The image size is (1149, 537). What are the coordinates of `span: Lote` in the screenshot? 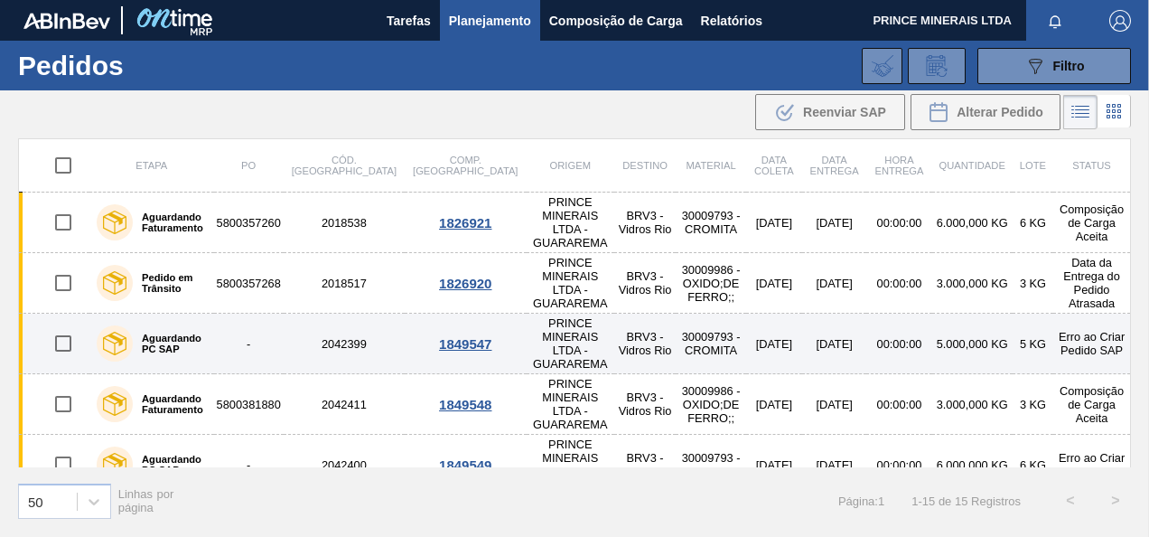 It's located at (1033, 165).